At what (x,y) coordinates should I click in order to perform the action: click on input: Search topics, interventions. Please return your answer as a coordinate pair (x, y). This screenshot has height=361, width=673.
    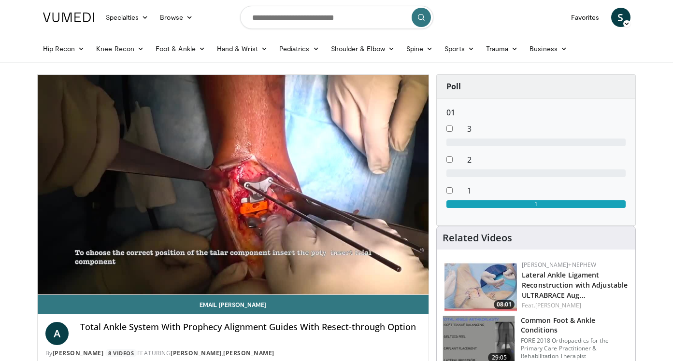
    Looking at the image, I should click on (337, 17).